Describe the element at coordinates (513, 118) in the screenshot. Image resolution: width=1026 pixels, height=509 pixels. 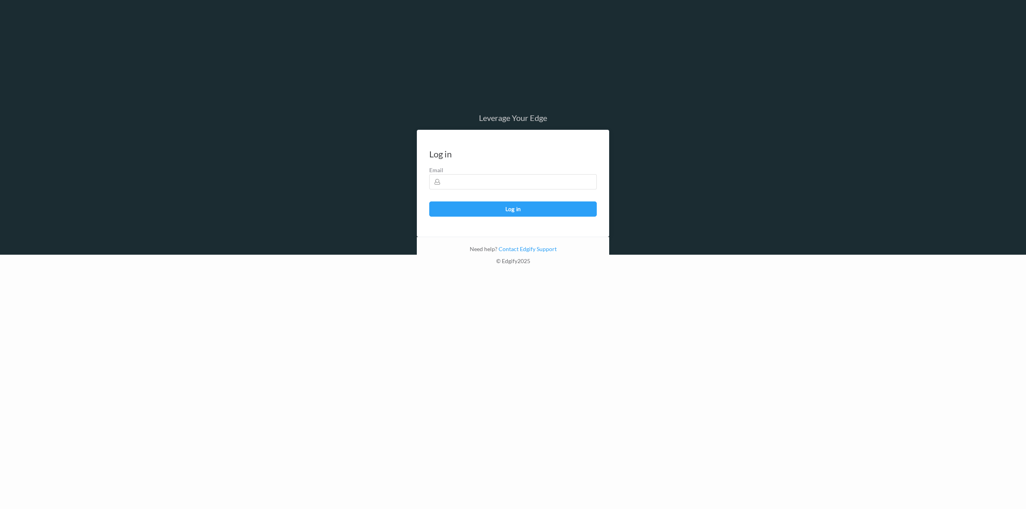
I see `div: Leverage Your Edge` at that location.